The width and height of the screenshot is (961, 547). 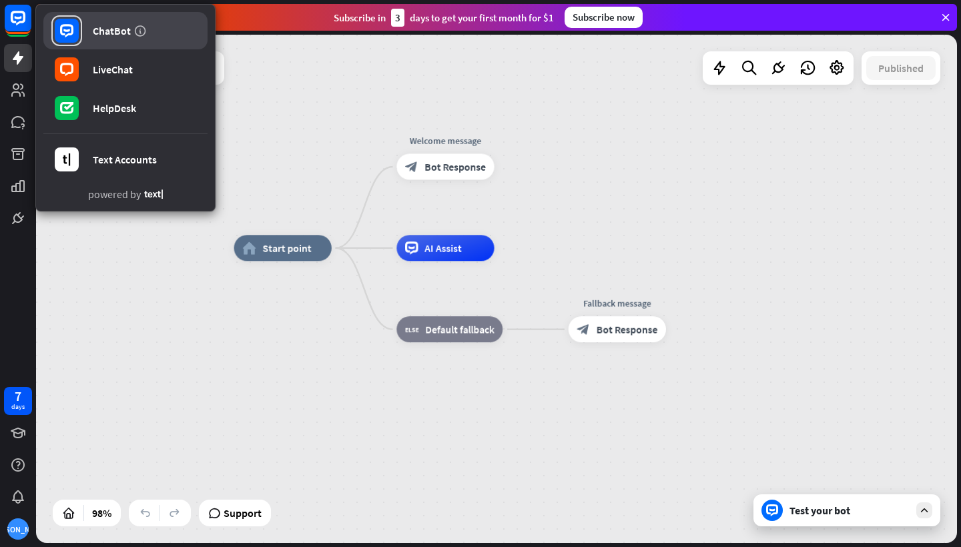 I want to click on div: 3, so click(x=398, y=17).